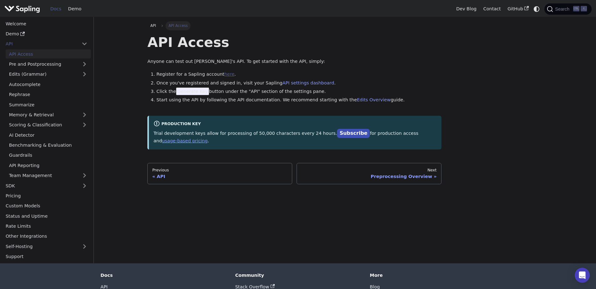 This screenshot has height=289, width=596. What do you see at coordinates (48, 74) in the screenshot?
I see `a: Edits (Grammar)` at bounding box center [48, 74].